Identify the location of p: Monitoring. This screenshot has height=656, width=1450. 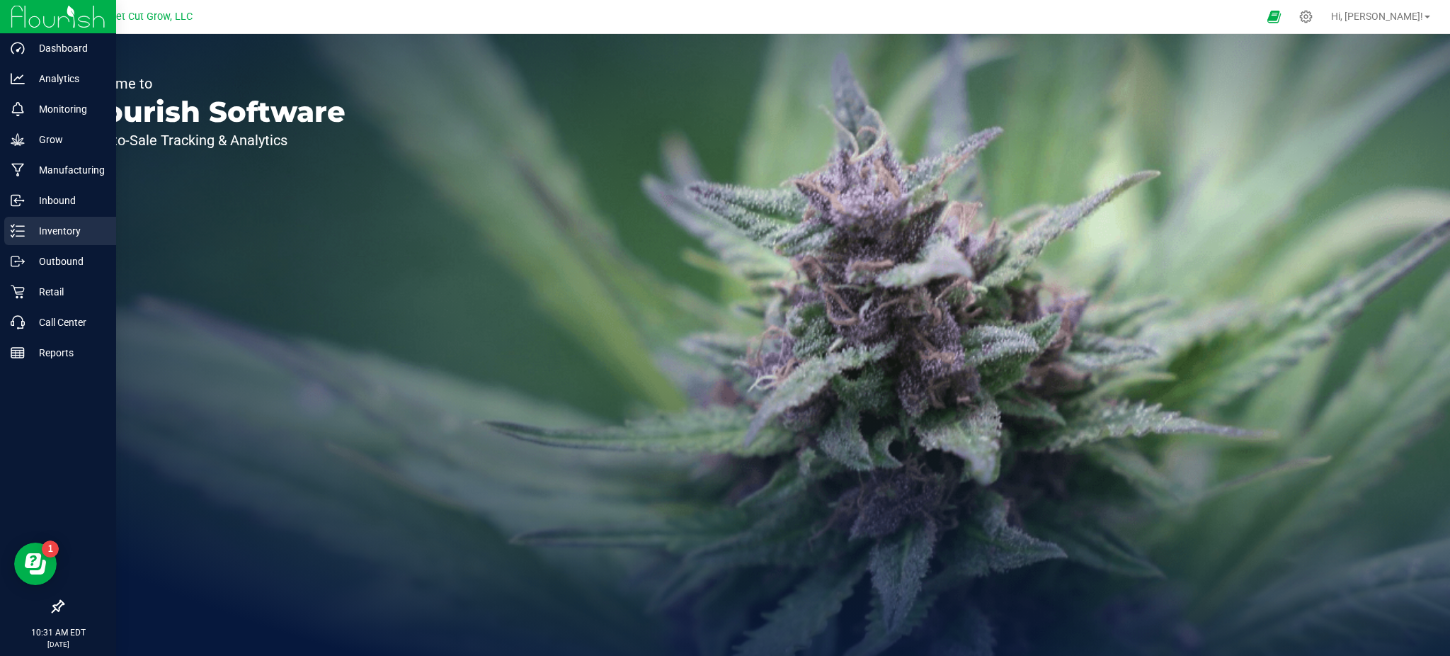
(67, 109).